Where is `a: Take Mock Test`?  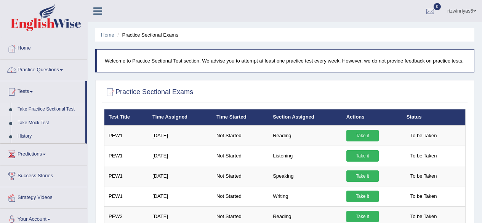
a: Take Mock Test is located at coordinates (50, 123).